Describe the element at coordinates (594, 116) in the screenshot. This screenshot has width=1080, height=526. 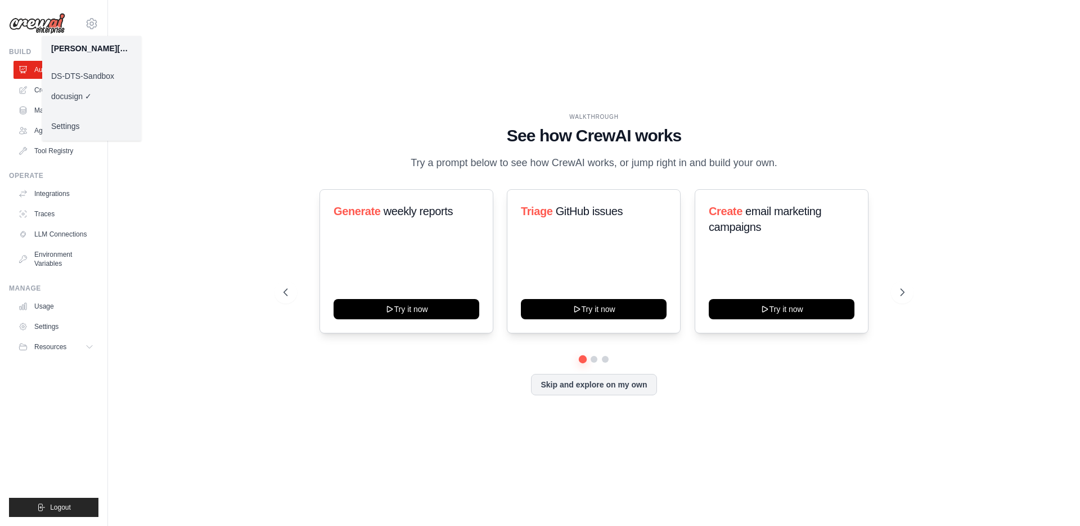
I see `div: WALKTHROUGH` at that location.